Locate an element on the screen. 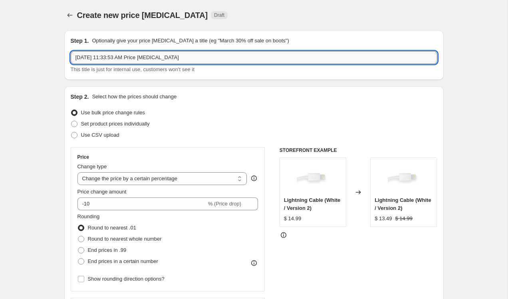  span: Change type is located at coordinates (92, 166).